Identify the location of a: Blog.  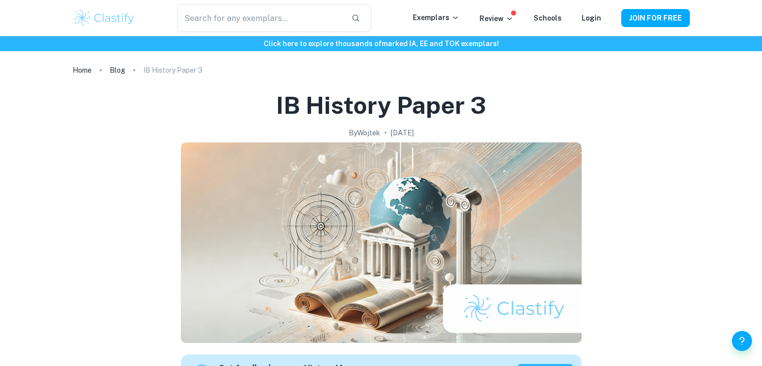
(117, 70).